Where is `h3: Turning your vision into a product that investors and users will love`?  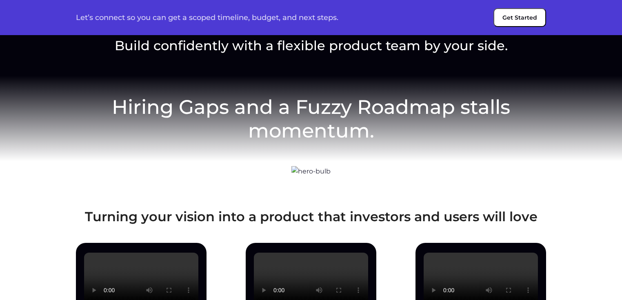 h3: Turning your vision into a product that investors and users will love is located at coordinates (311, 217).